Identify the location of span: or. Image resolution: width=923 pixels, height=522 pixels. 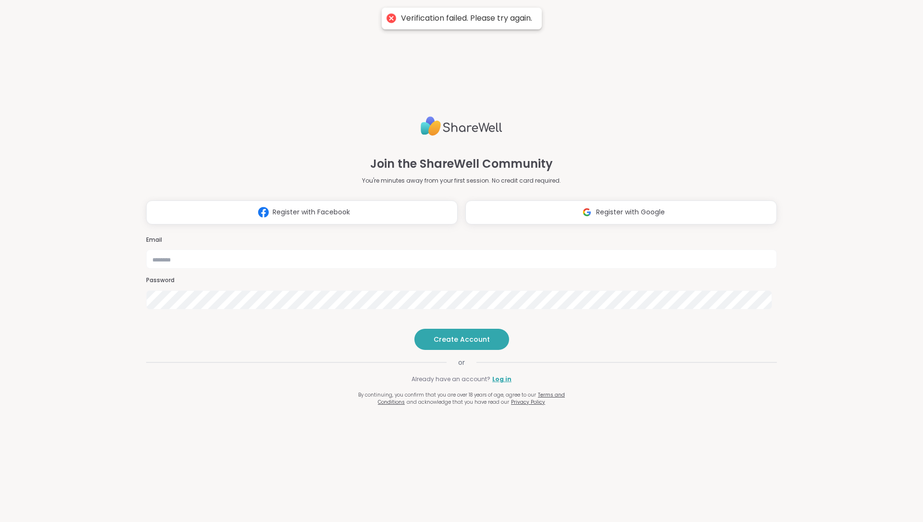
(462, 363).